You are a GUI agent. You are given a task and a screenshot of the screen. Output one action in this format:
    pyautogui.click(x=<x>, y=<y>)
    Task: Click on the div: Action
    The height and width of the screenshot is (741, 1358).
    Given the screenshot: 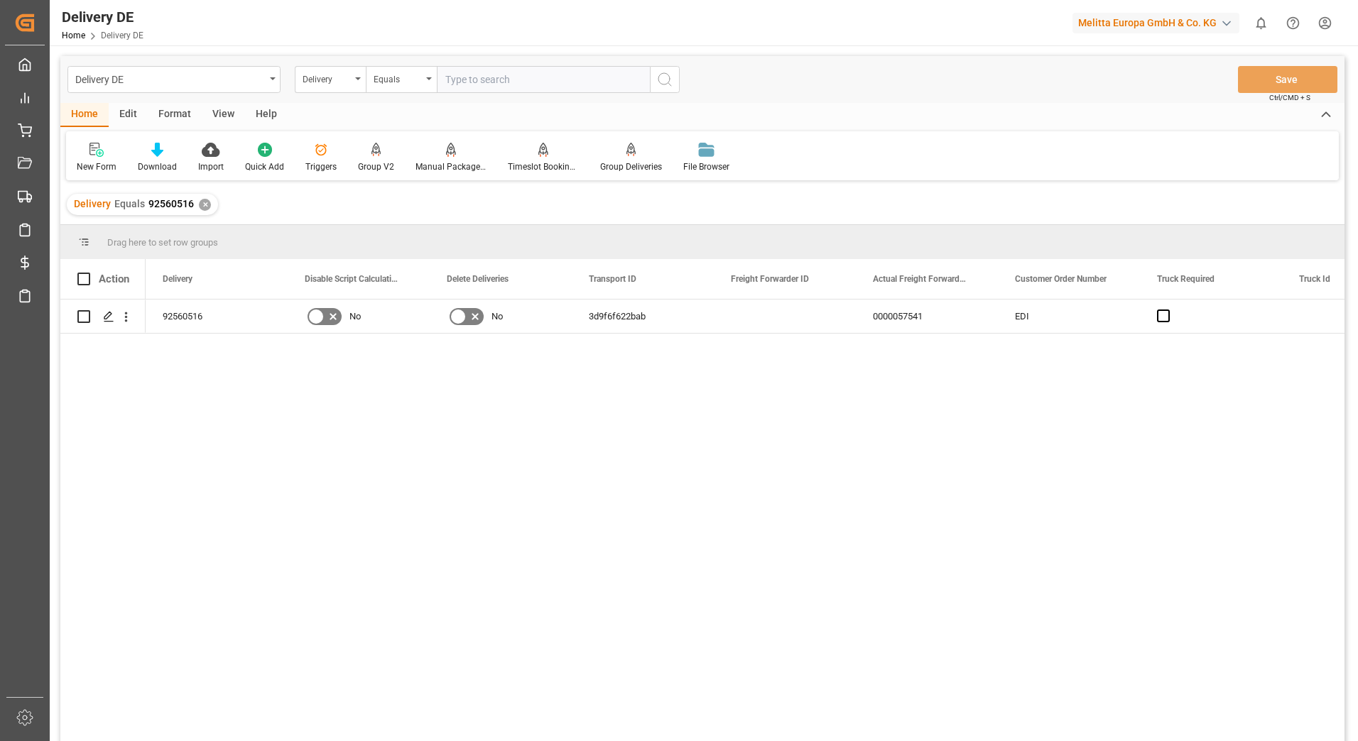 What is the action you would take?
    pyautogui.click(x=114, y=279)
    